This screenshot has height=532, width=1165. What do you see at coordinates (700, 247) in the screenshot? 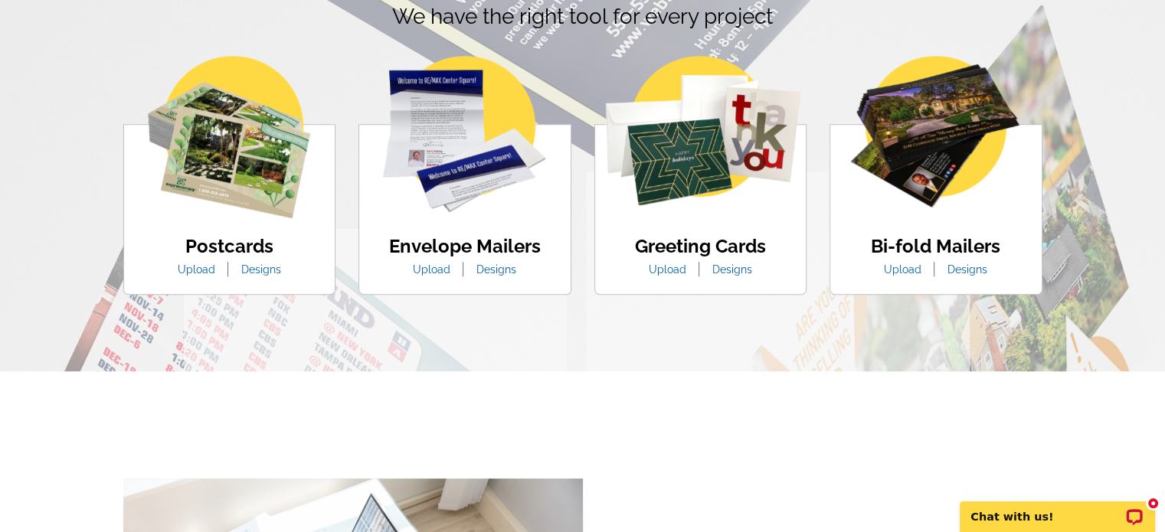
I see `h4: Greeting Cards` at bounding box center [700, 247].